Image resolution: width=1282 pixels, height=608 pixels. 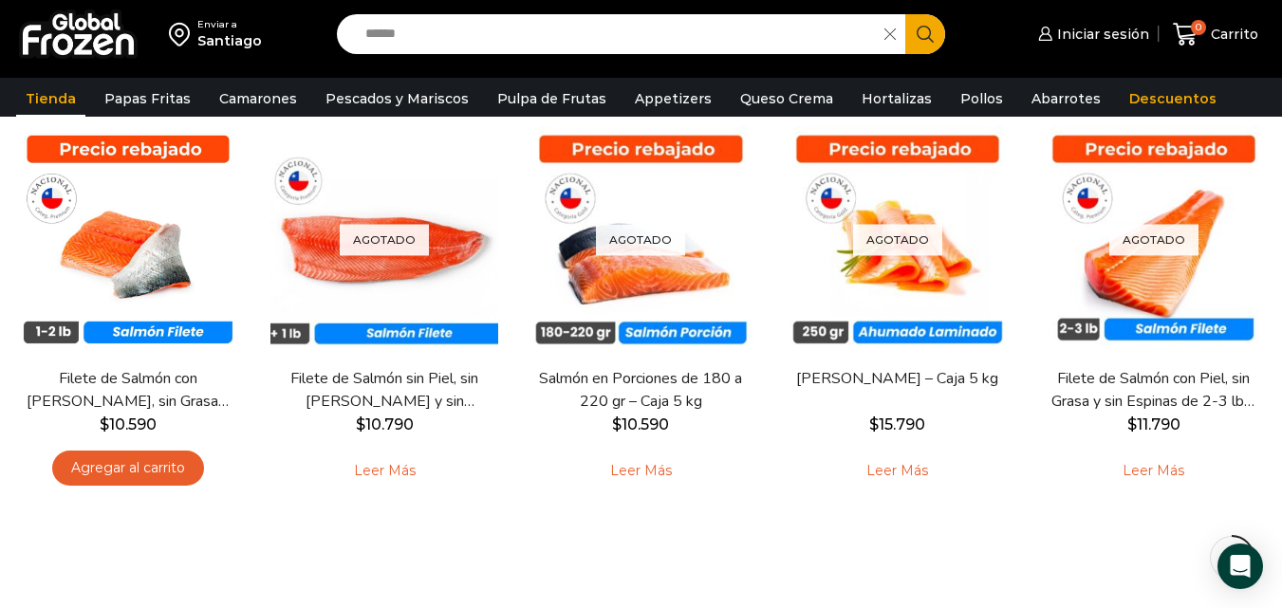 I want to click on a: 0 Carrito, so click(x=1215, y=34).